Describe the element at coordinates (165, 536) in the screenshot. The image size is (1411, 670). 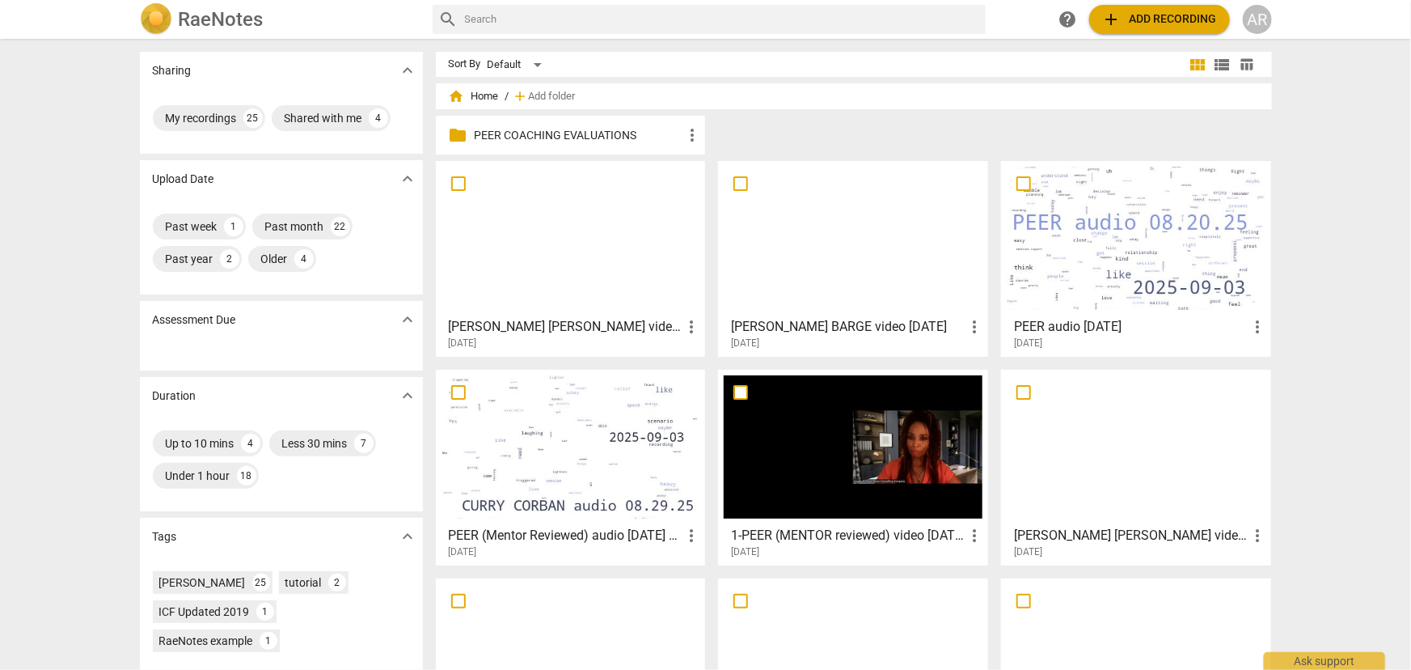
I see `p: Tags` at that location.